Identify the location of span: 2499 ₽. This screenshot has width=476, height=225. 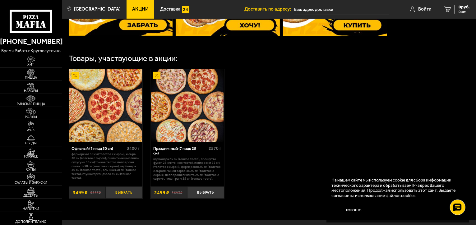
(162, 192).